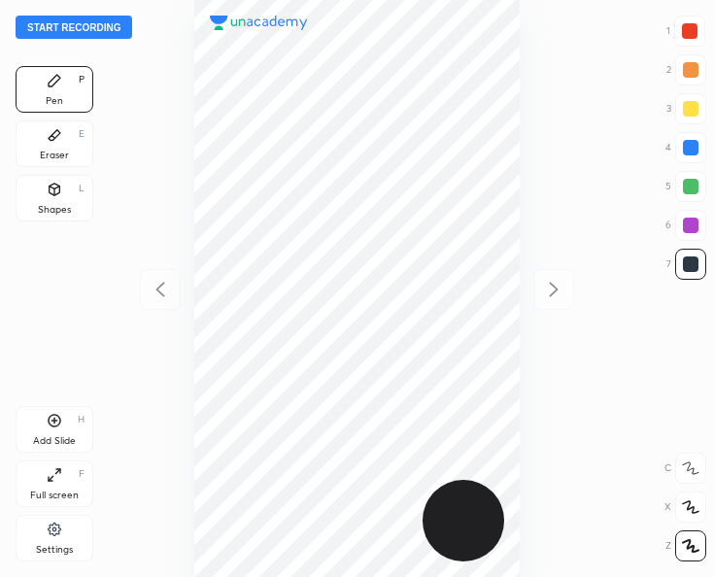  Describe the element at coordinates (54, 495) in the screenshot. I see `div: Full screen` at that location.